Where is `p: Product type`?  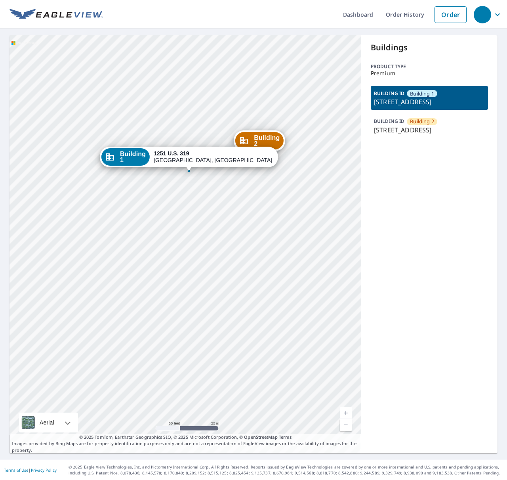
p: Product type is located at coordinates (429, 67).